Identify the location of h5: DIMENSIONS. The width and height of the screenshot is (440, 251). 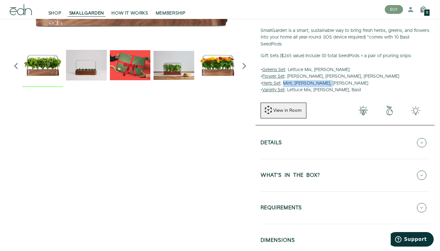
(278, 242).